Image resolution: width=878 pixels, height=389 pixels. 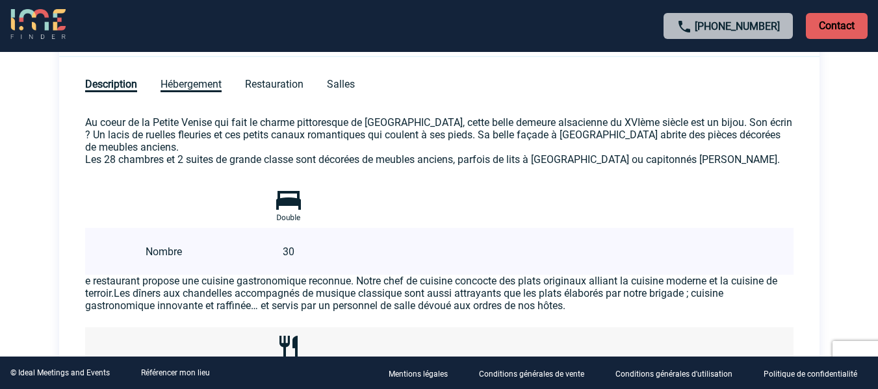 I want to click on span: Description, so click(x=111, y=85).